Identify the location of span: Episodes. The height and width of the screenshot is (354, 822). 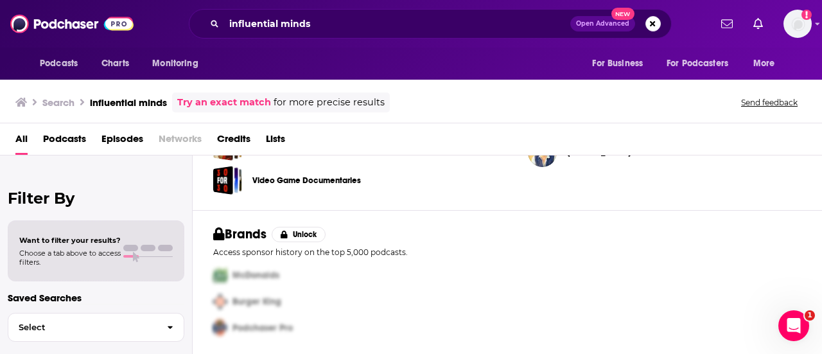
(122, 141).